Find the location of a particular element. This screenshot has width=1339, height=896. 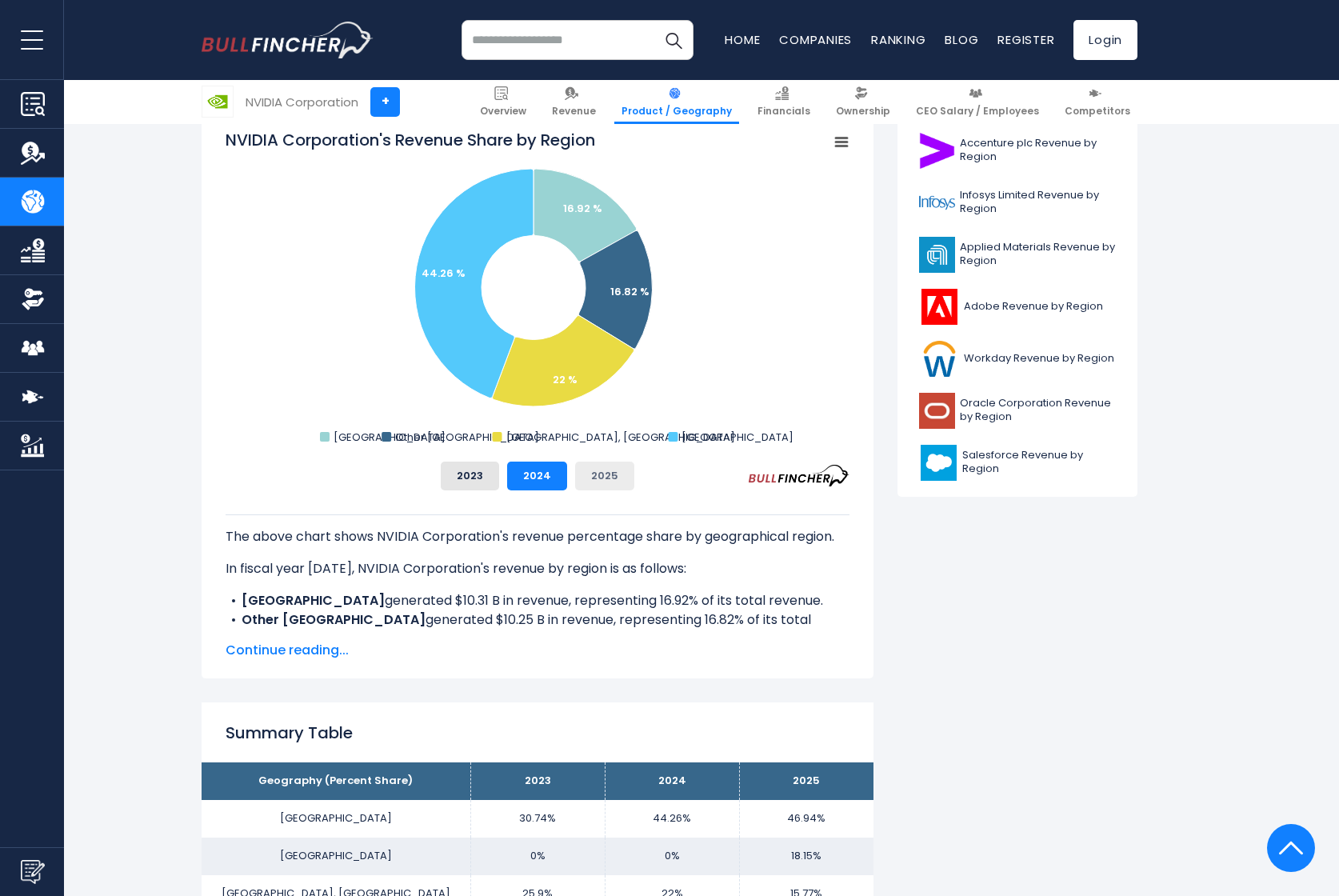

li: generated $10.25 B in revenue, representing 16.82% of its total revenue. is located at coordinates (538, 630).